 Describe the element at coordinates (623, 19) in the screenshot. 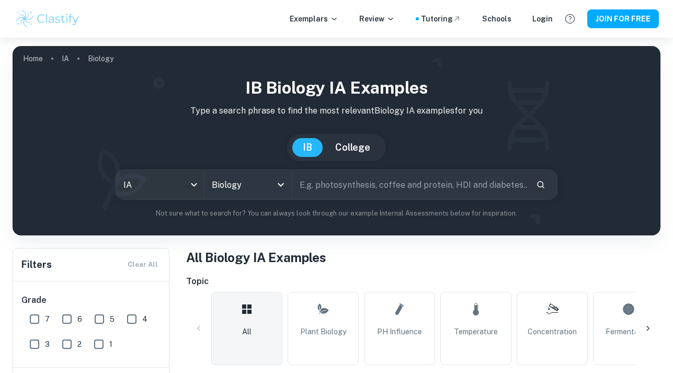

I see `button: JOIN FOR FREE` at that location.